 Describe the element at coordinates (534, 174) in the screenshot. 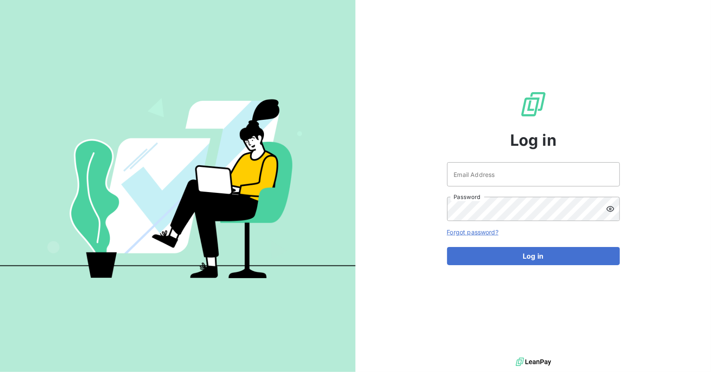

I see `input: placeholder` at that location.